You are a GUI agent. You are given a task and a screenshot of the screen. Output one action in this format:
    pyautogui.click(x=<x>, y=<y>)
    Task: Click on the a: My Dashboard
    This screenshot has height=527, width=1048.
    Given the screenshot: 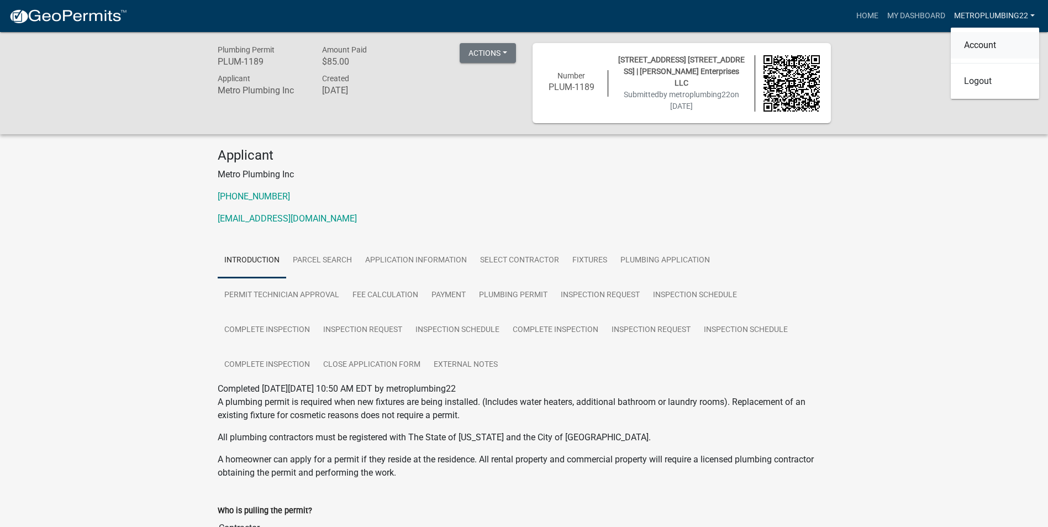 What is the action you would take?
    pyautogui.click(x=916, y=16)
    